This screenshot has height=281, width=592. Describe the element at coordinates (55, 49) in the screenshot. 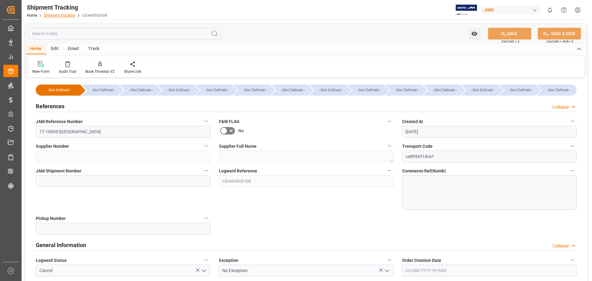

I see `div: Edit` at that location.